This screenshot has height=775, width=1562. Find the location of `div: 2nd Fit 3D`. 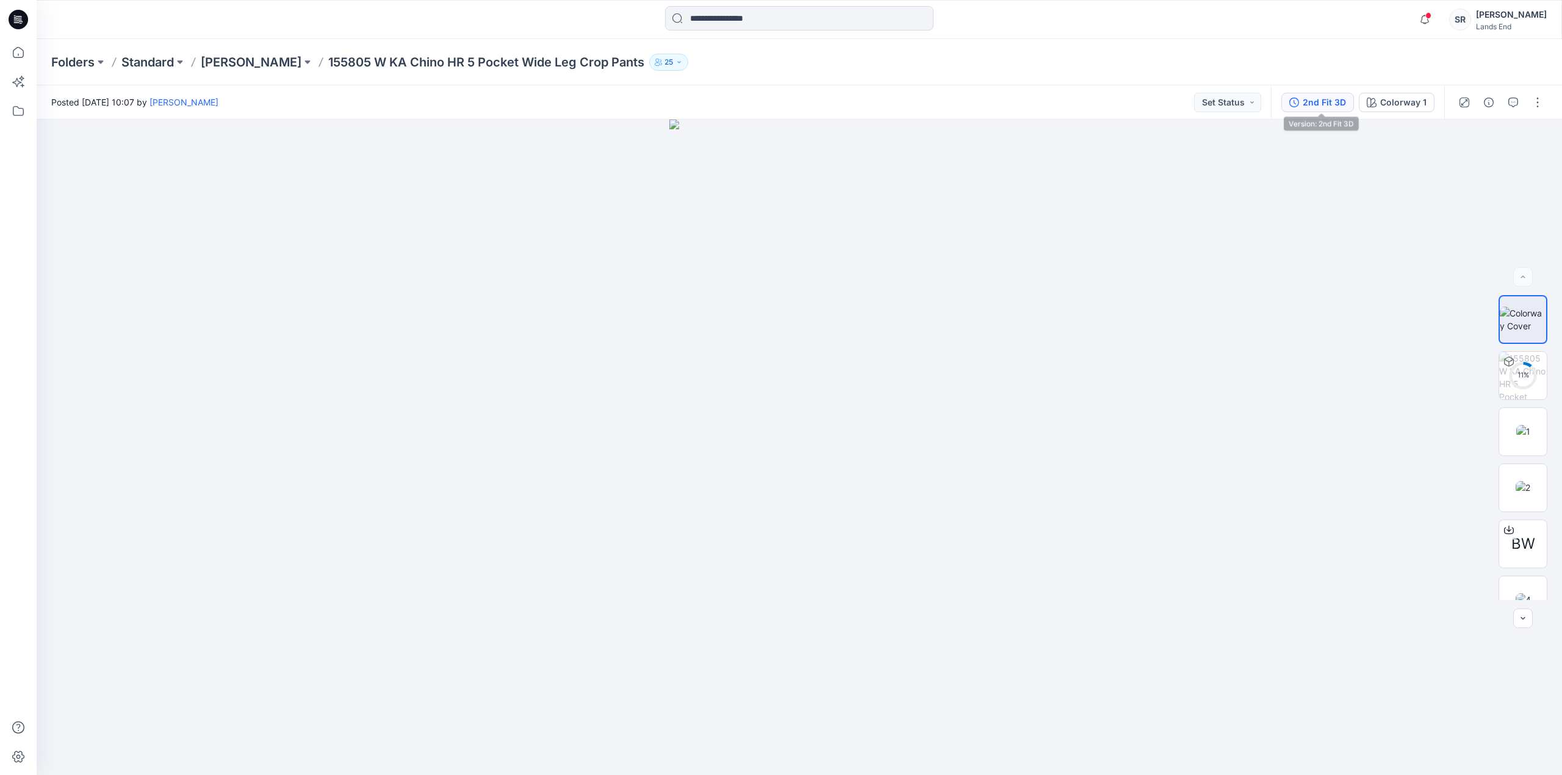

div: 2nd Fit 3D is located at coordinates (1324, 102).